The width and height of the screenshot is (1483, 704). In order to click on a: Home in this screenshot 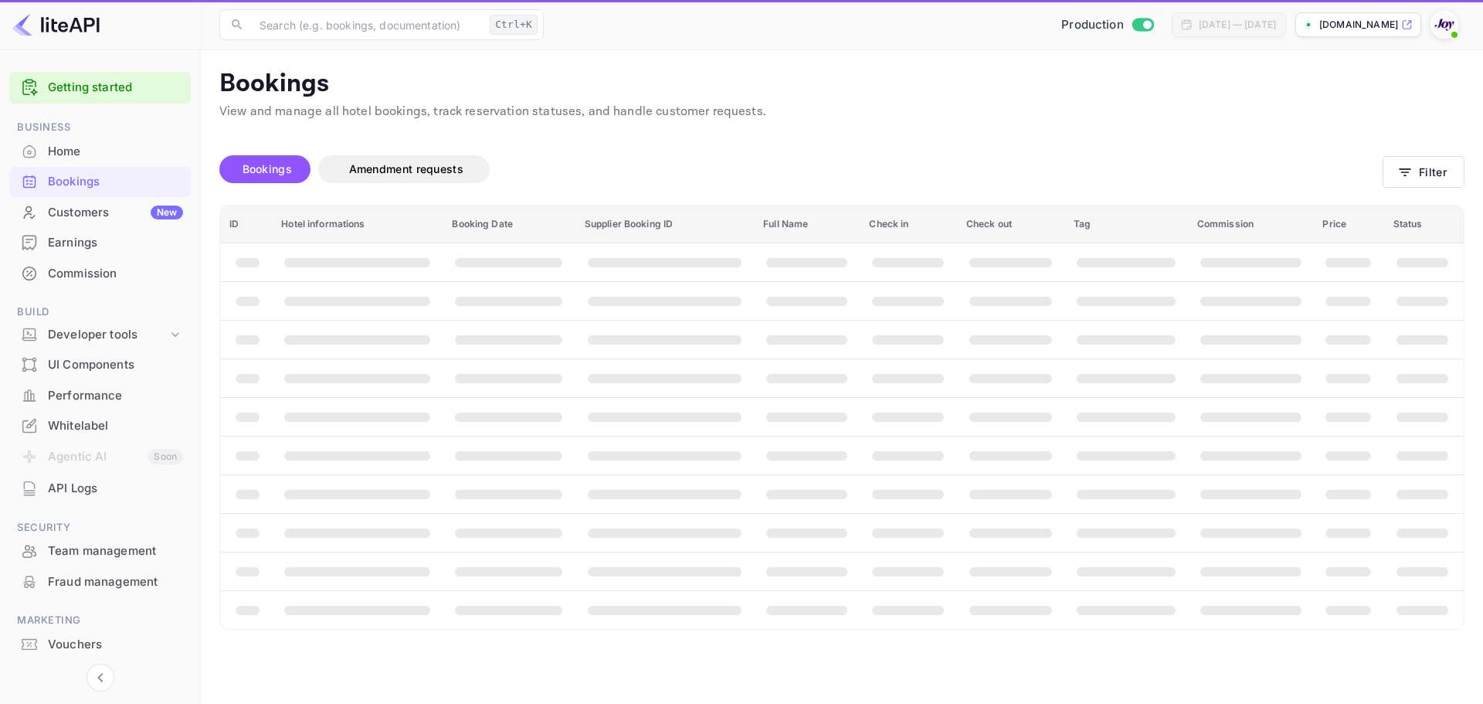, I will do `click(100, 151)`.